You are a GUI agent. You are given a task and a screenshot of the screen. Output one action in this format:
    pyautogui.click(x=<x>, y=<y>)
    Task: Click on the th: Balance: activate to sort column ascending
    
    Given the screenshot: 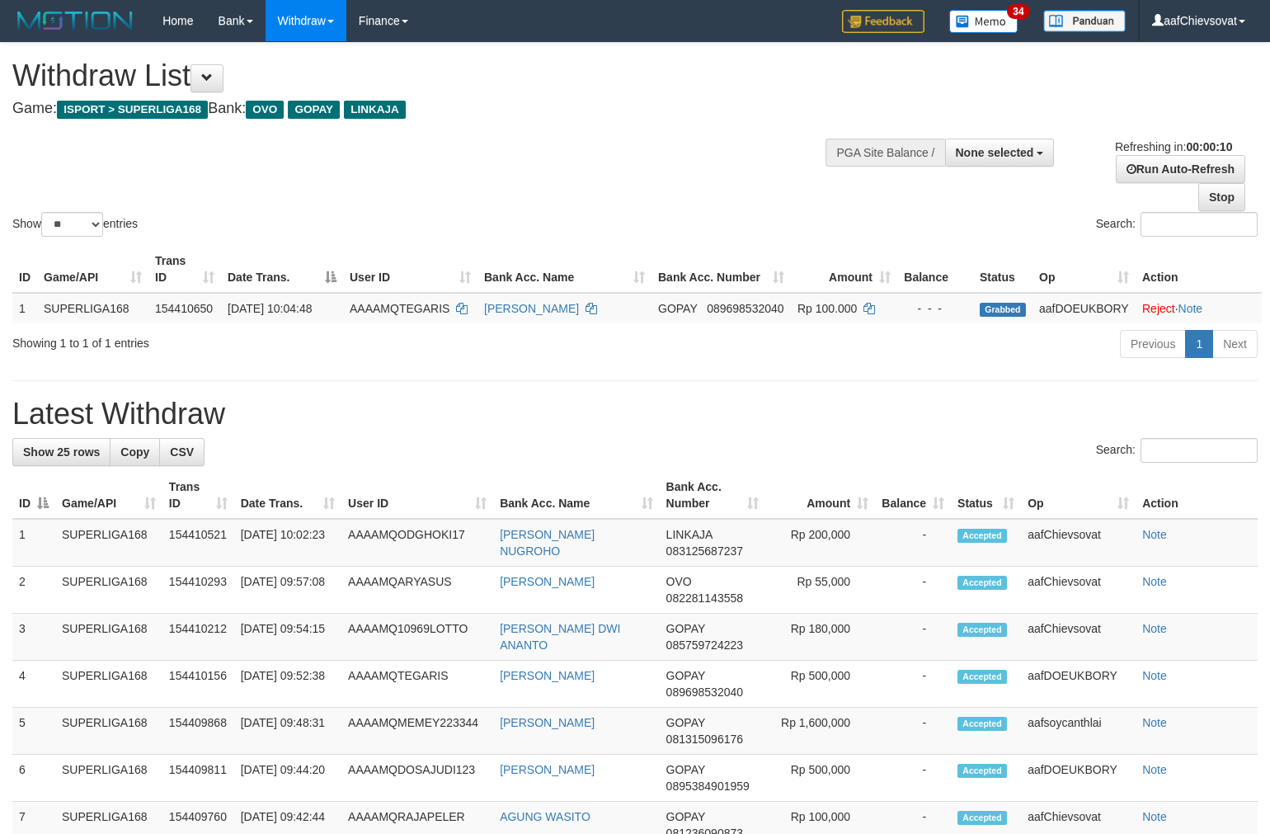 What is the action you would take?
    pyautogui.click(x=913, y=495)
    